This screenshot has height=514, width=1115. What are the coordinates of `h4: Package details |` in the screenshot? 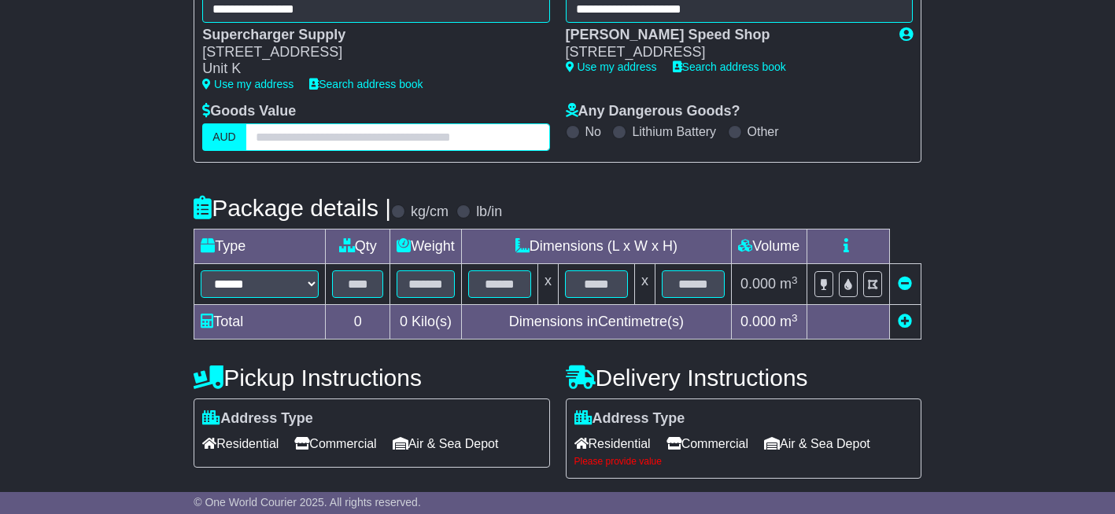 It's located at (292, 208).